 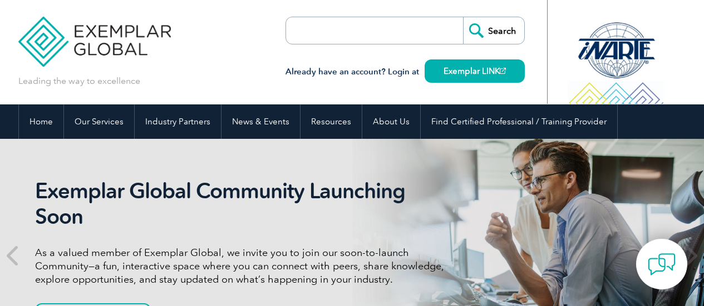 What do you see at coordinates (41, 122) in the screenshot?
I see `a: Home` at bounding box center [41, 122].